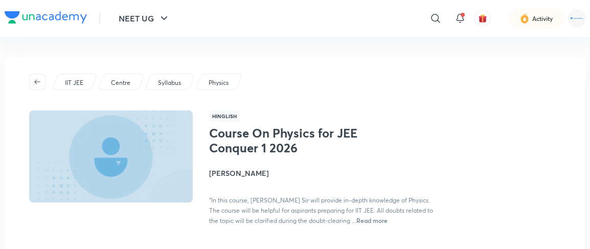 Image resolution: width=590 pixels, height=249 pixels. Describe the element at coordinates (169, 83) in the screenshot. I see `p: Syllabus` at that location.